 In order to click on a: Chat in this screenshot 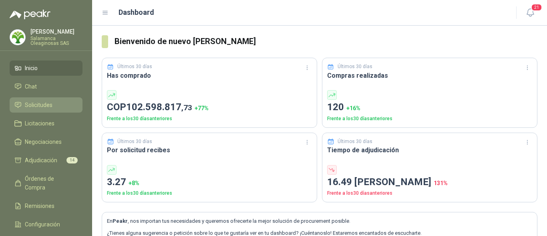, I will do `click(46, 87)`.